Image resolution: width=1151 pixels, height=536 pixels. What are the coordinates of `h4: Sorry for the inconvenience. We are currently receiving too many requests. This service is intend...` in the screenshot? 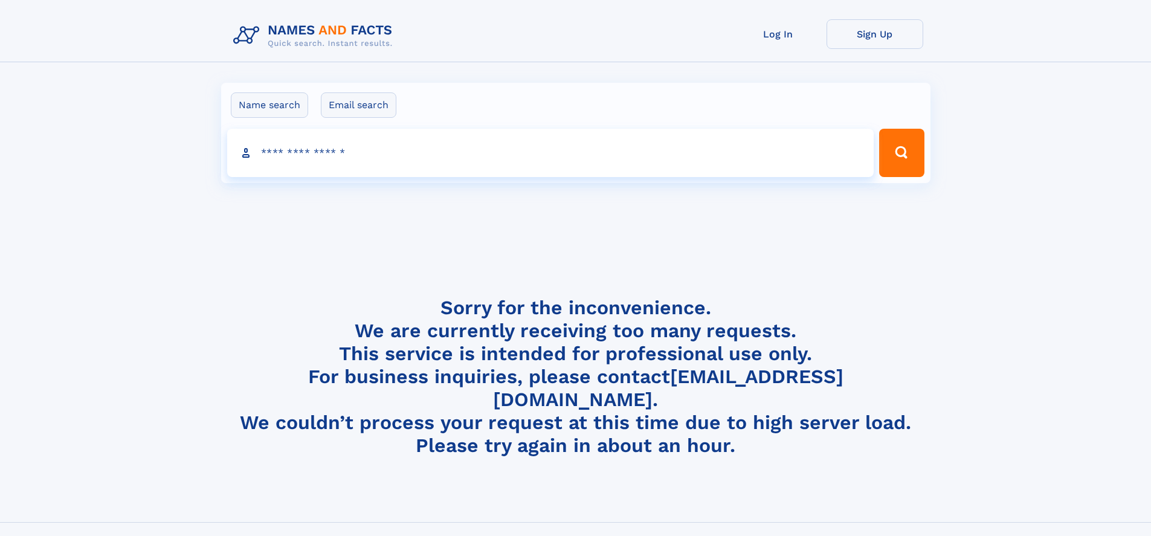 It's located at (576, 376).